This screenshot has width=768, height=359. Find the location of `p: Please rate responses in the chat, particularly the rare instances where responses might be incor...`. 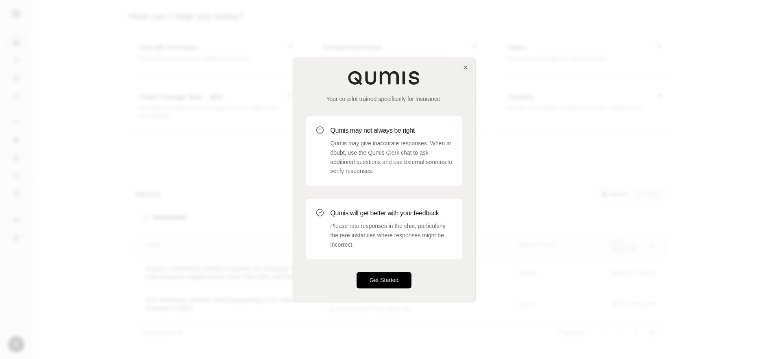

p: Please rate responses in the chat, particularly the rare instances where responses might be incor... is located at coordinates (392, 235).